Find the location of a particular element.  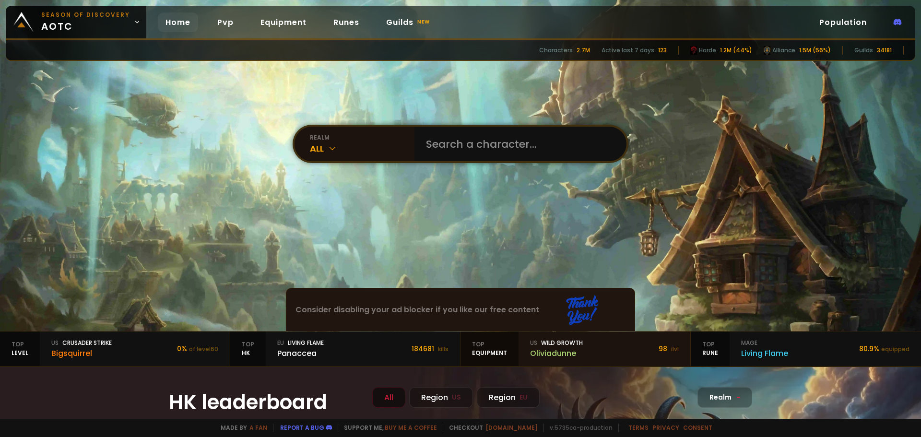

small: new is located at coordinates (424, 22).